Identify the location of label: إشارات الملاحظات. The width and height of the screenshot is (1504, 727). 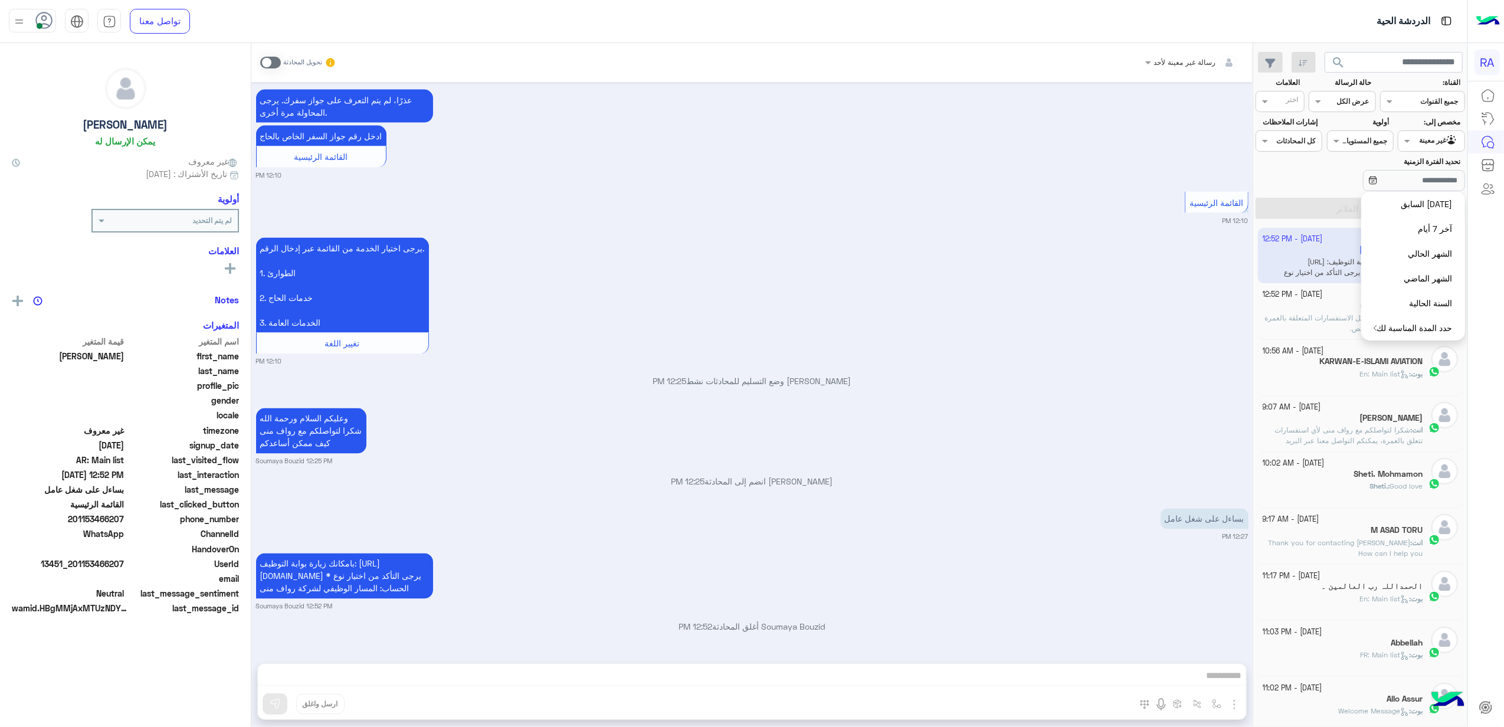
(1287, 122).